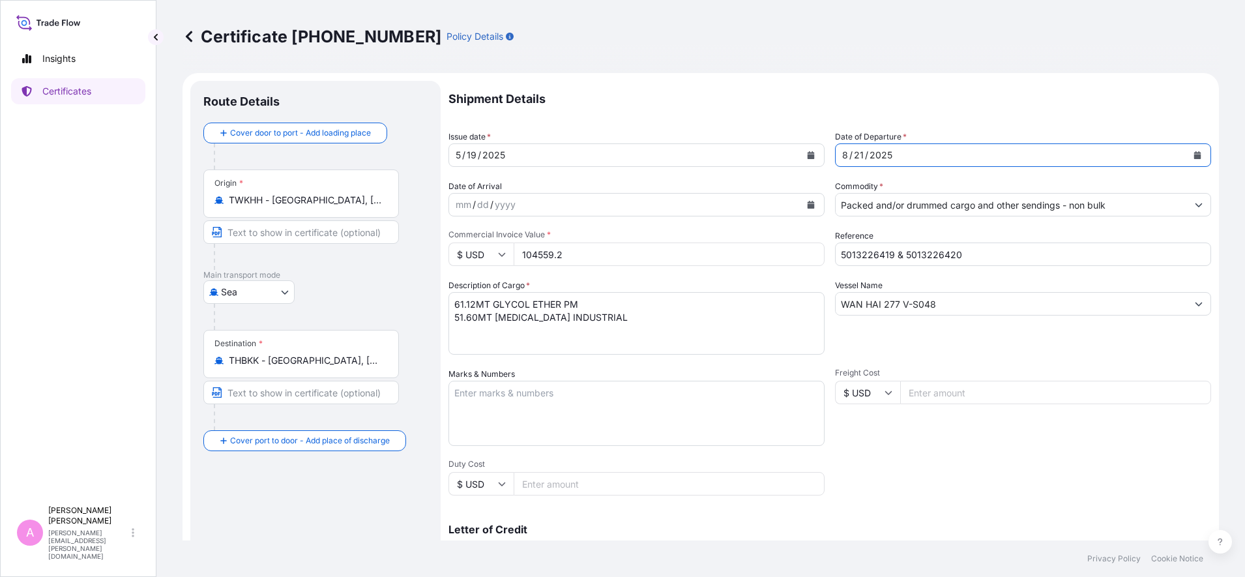 The width and height of the screenshot is (1245, 577). I want to click on p: Certificates, so click(66, 91).